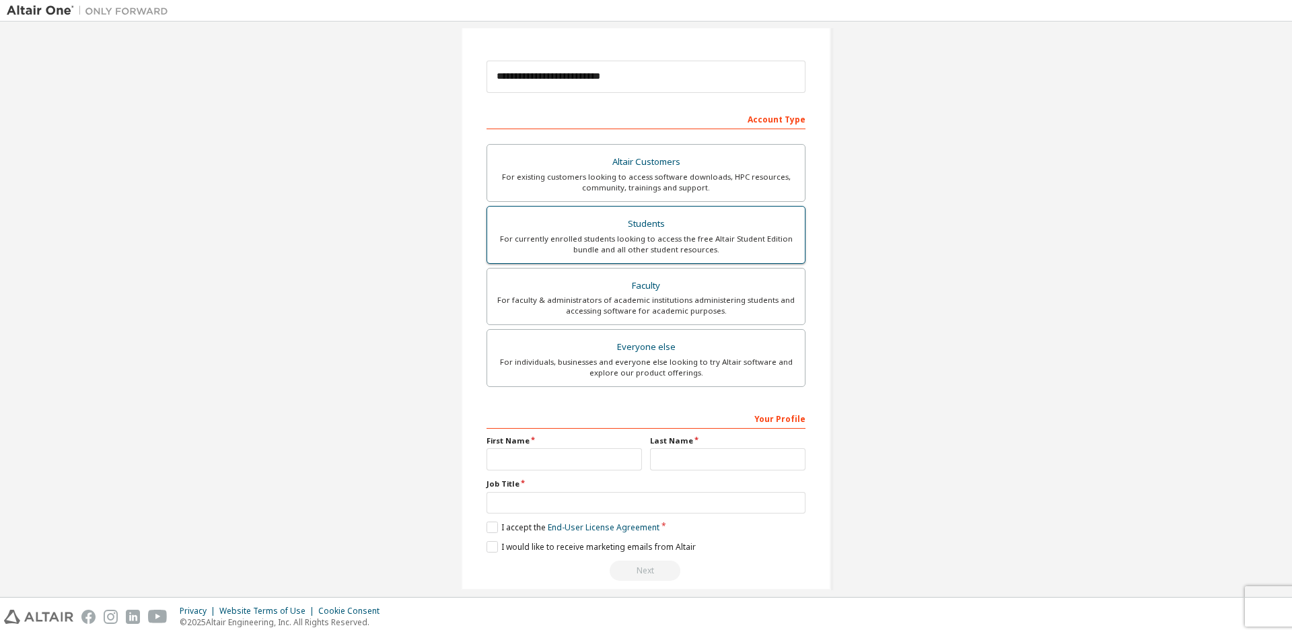 The width and height of the screenshot is (1292, 636). Describe the element at coordinates (646, 162) in the screenshot. I see `div: Altair Customers` at that location.